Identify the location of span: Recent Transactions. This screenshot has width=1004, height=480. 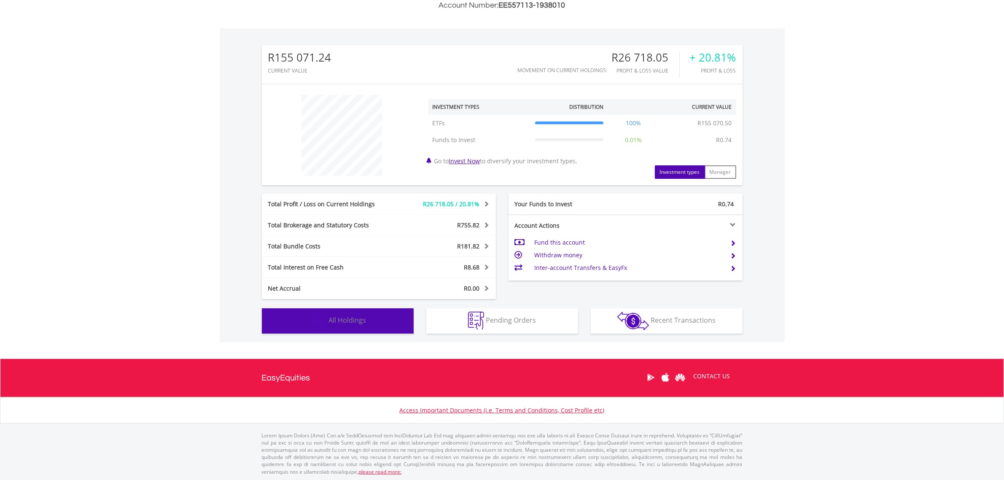
(683, 320).